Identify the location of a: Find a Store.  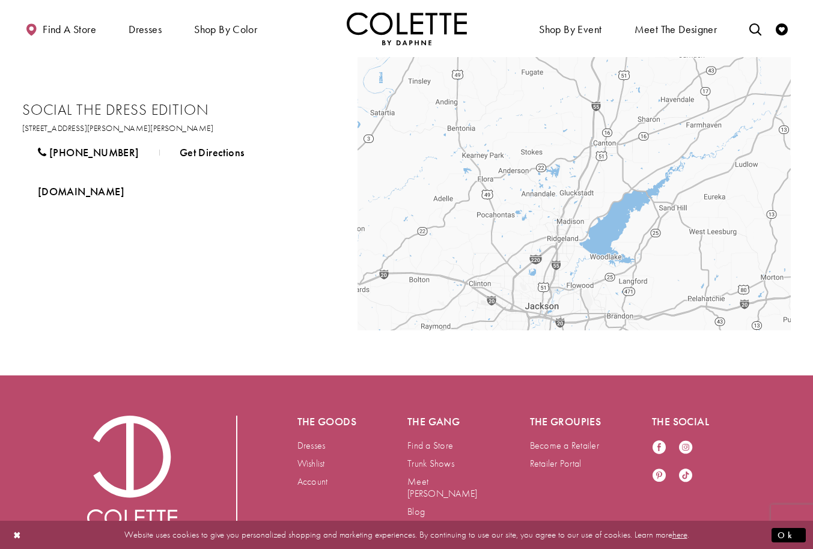
(430, 445).